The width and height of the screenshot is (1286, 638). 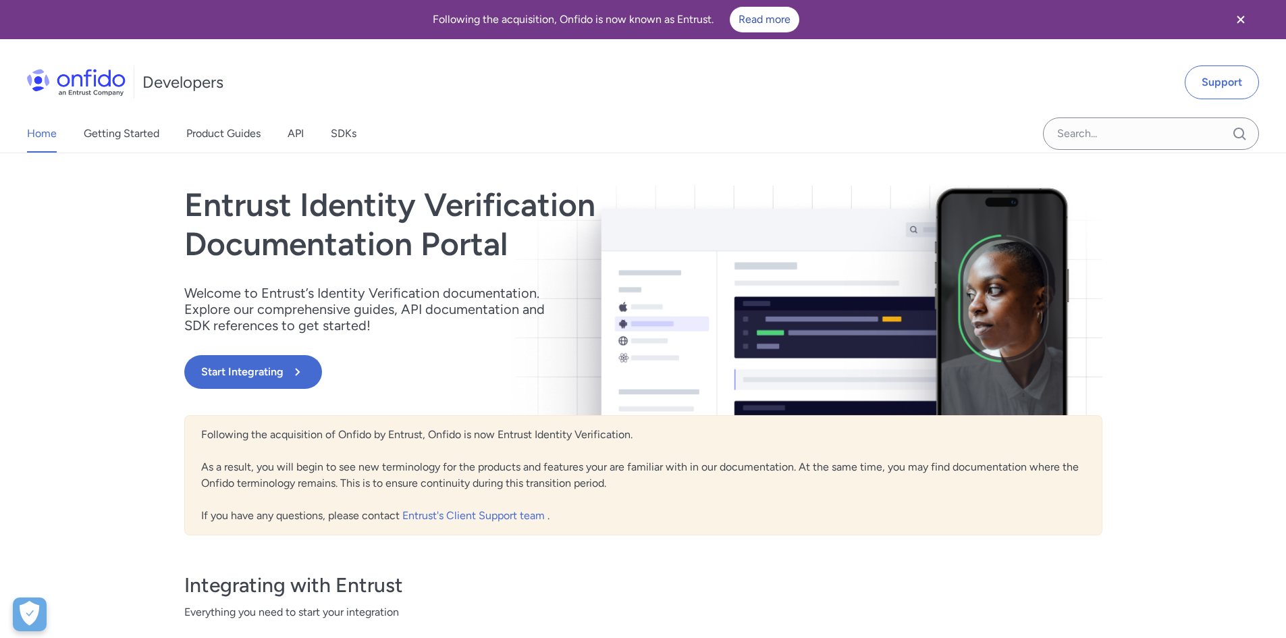 What do you see at coordinates (506, 224) in the screenshot?
I see `h1: Entrust Identity Verification Documentation Portal` at bounding box center [506, 224].